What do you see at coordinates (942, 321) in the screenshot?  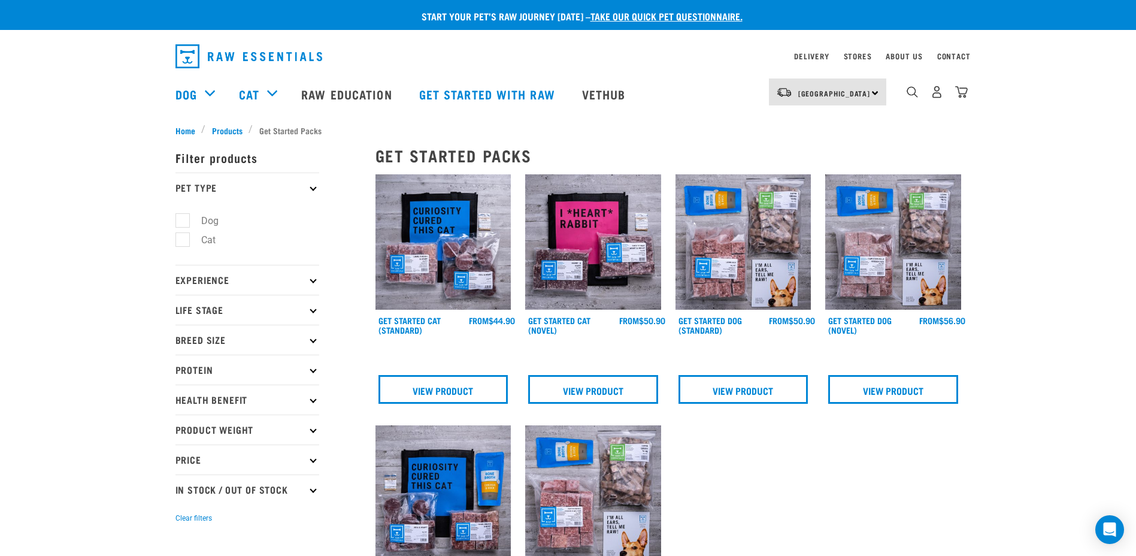 I see `div: $56.90` at bounding box center [942, 321].